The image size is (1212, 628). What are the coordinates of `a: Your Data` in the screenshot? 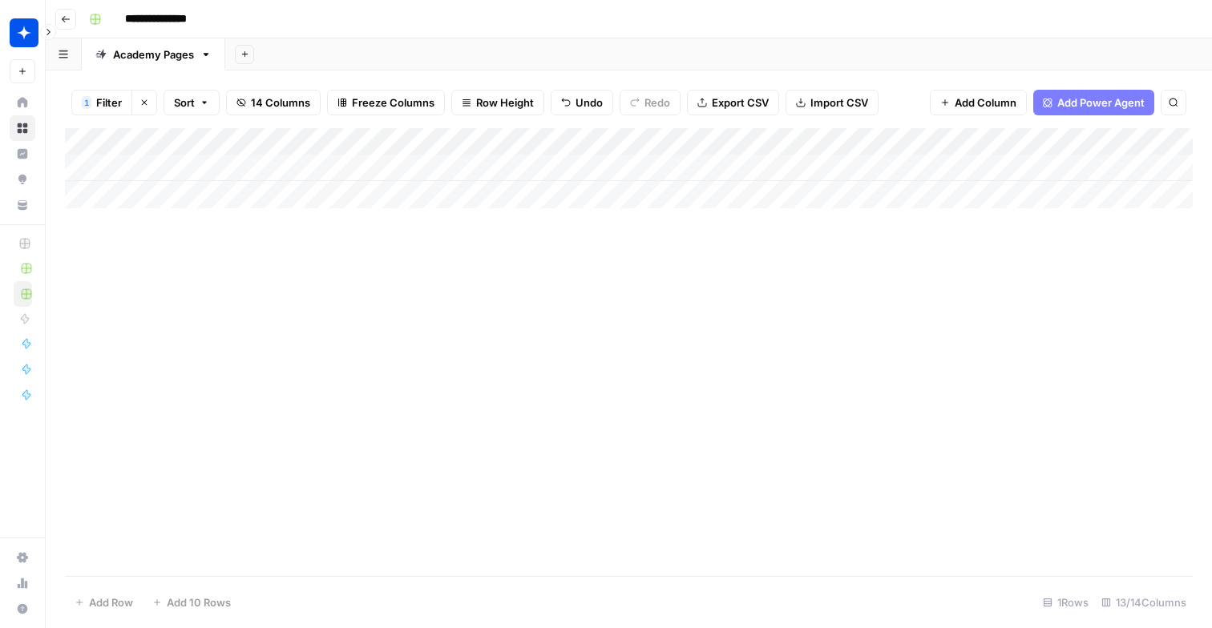 It's located at (22, 205).